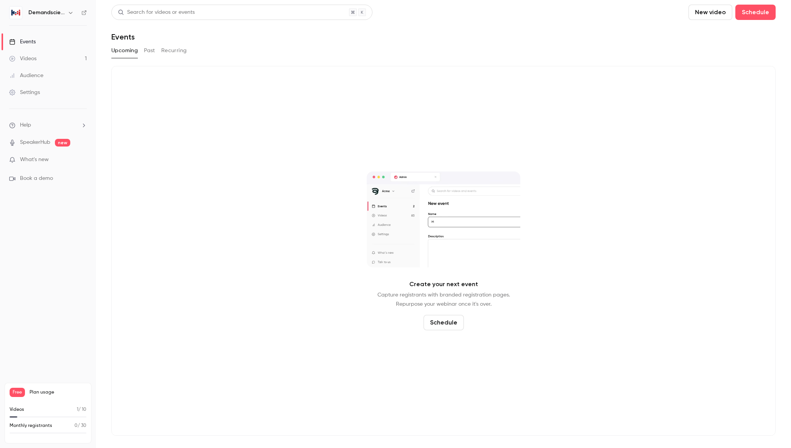 This screenshot has width=791, height=448. Describe the element at coordinates (17, 393) in the screenshot. I see `span: Free` at that location.